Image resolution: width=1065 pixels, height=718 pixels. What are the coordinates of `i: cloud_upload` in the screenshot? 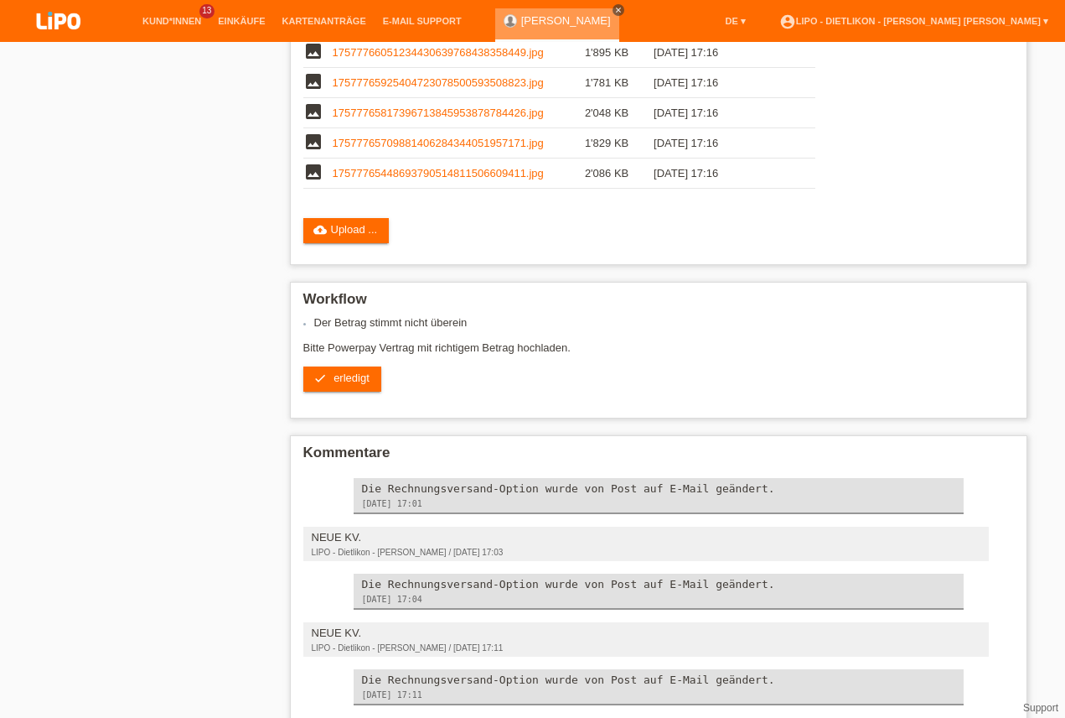 It's located at (320, 230).